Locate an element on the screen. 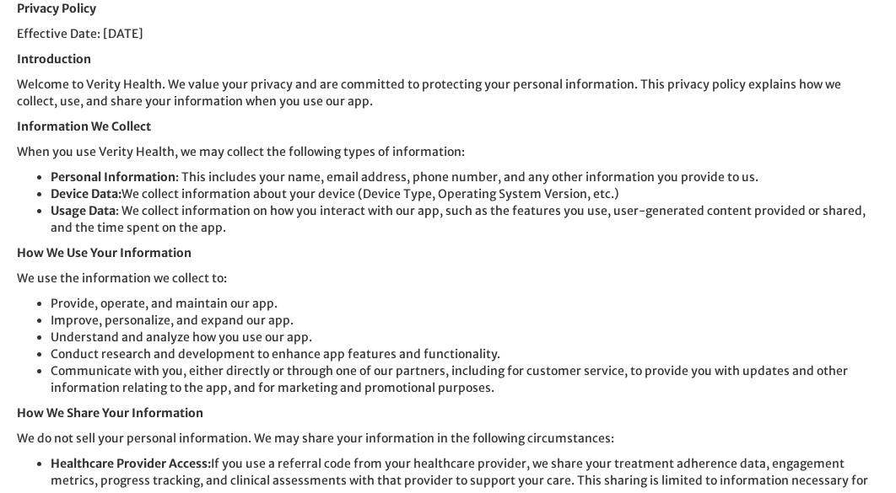 The height and width of the screenshot is (493, 896). strong: Device Data: is located at coordinates (86, 194).